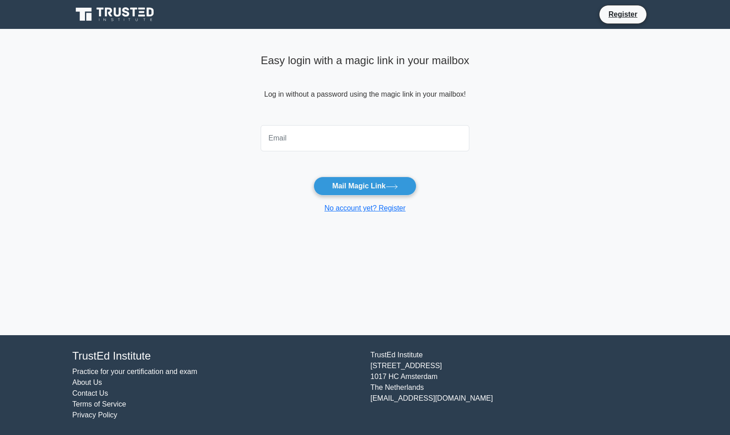 The width and height of the screenshot is (730, 435). I want to click on a: Register, so click(623, 14).